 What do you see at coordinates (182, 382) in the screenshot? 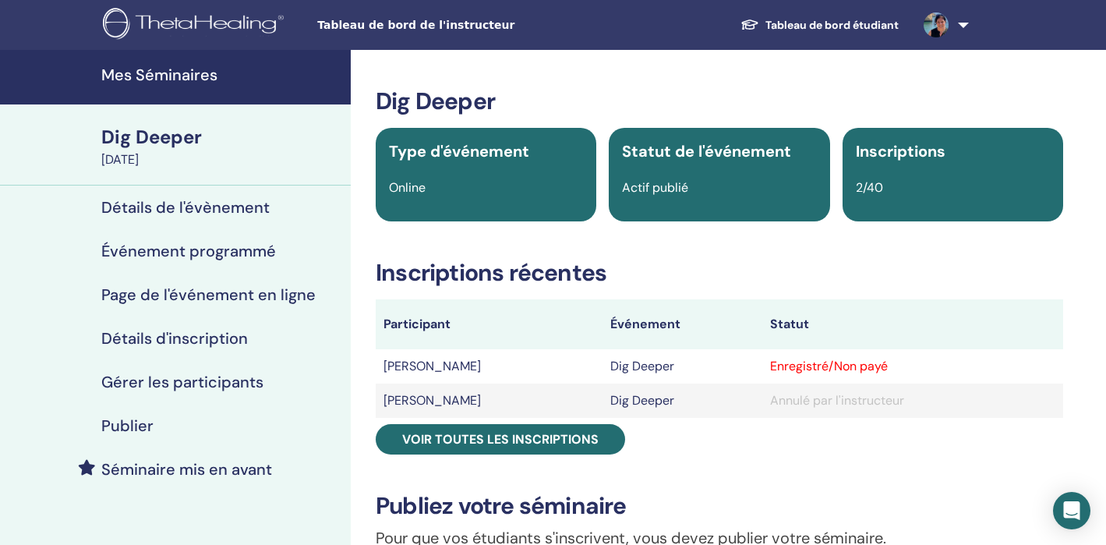
I see `h4: Gérer les participants` at bounding box center [182, 382].